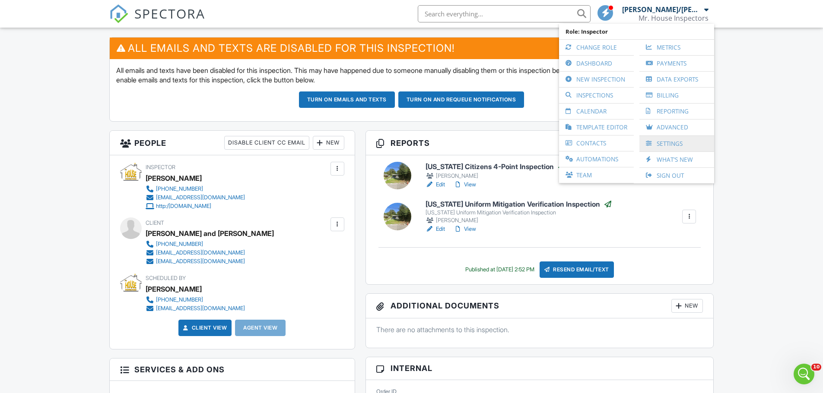 The image size is (823, 393). Describe the element at coordinates (119, 14) in the screenshot. I see `img: The Best Home Inspection Software - Spectora` at that location.